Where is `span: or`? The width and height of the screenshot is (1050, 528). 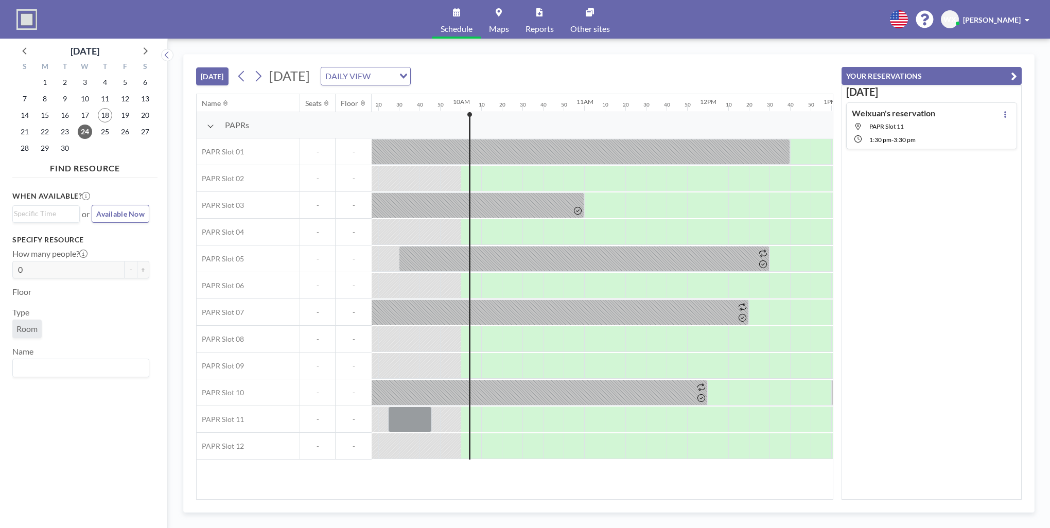
span: or is located at coordinates (85, 214).